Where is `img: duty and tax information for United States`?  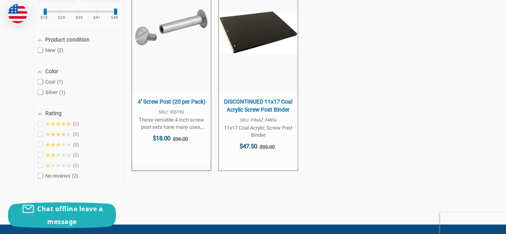 img: duty and tax information for United States is located at coordinates (18, 14).